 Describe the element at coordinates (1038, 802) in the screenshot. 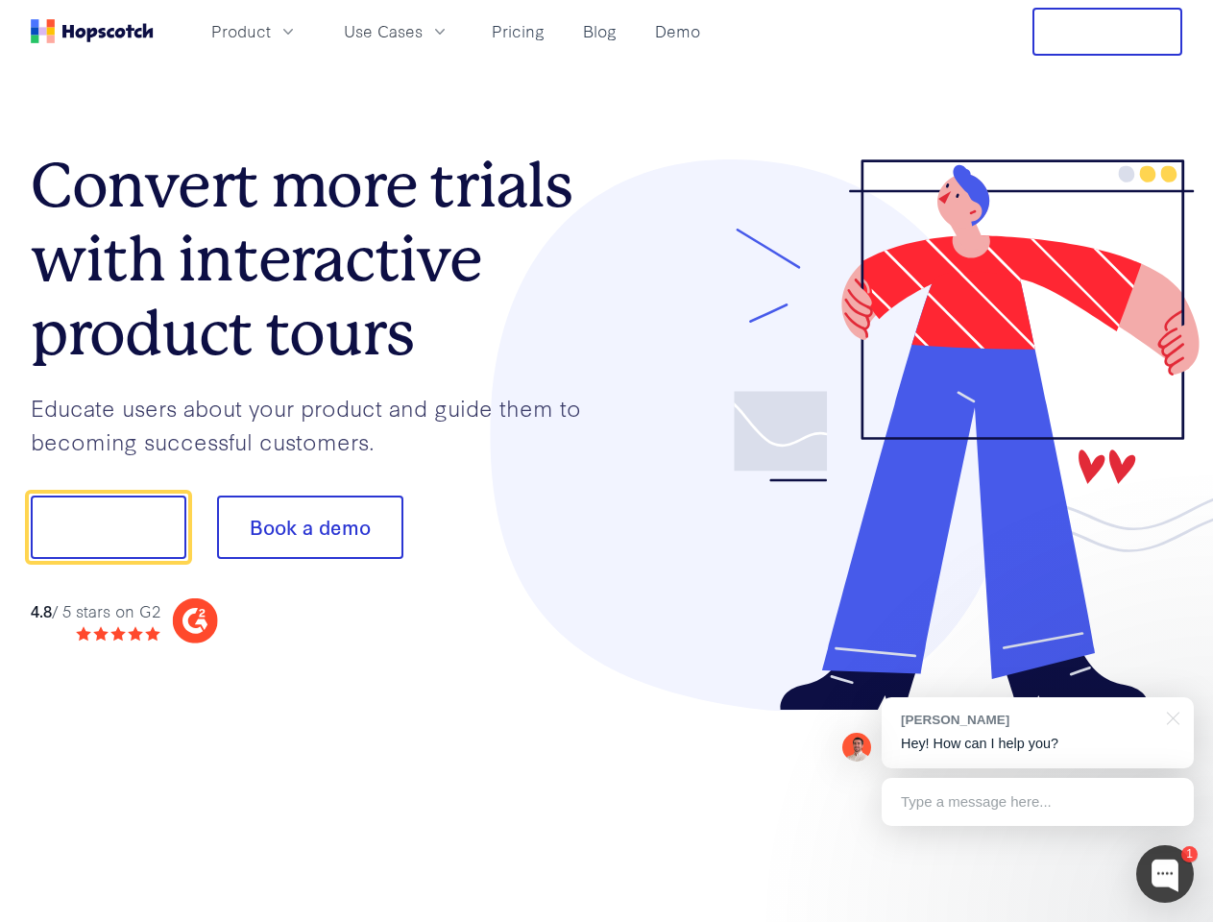

I see `div: Type a message here...` at that location.